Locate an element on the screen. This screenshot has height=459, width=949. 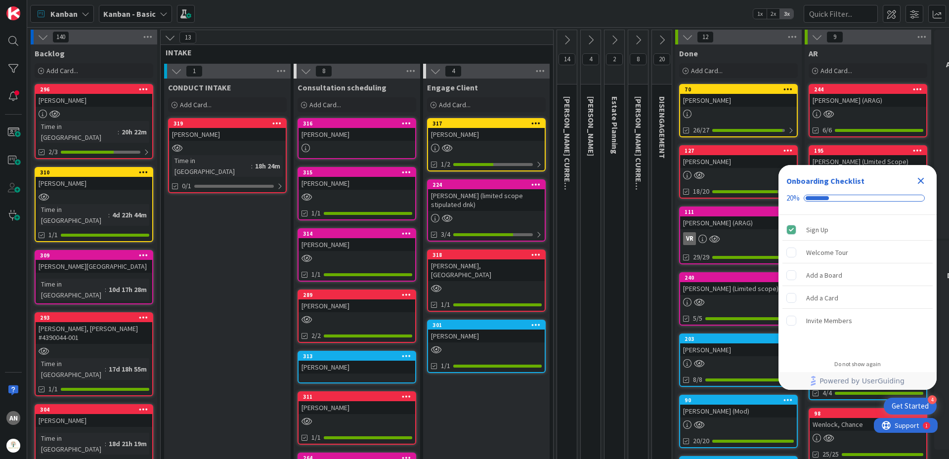
span: 4 is located at coordinates (590, 59).